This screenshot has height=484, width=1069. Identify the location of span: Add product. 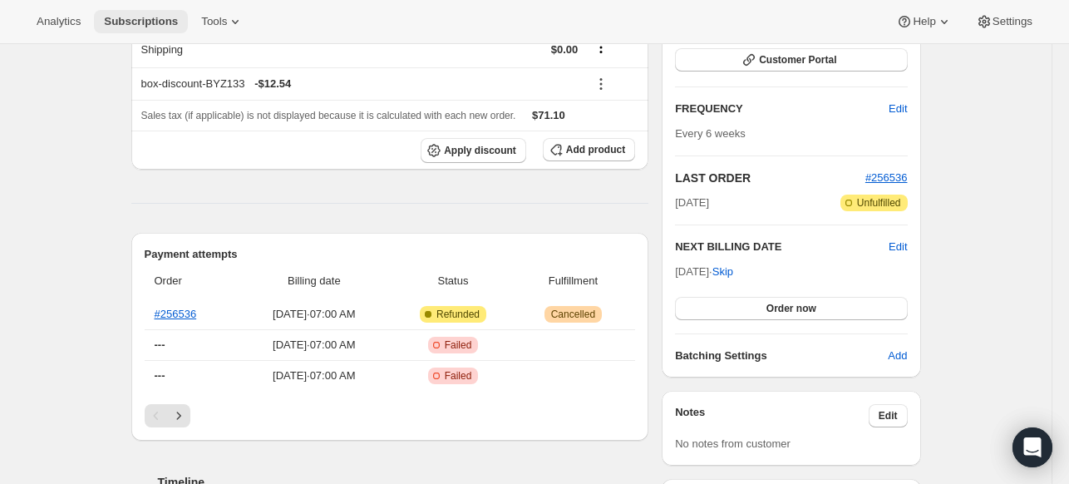
(595, 150).